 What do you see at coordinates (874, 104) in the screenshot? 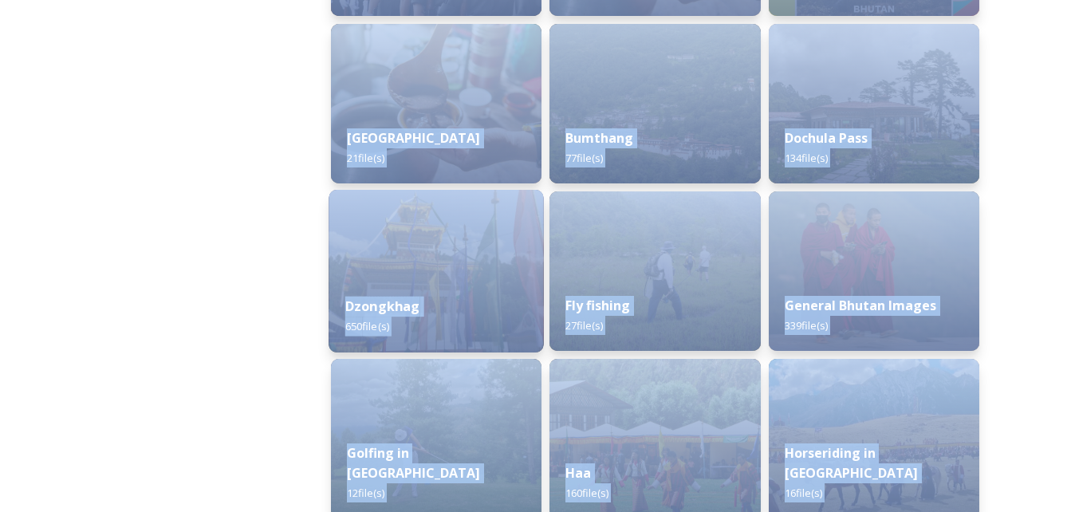
I see `img: 2022-10-01%252011.41.43.jpg` at bounding box center [874, 104].